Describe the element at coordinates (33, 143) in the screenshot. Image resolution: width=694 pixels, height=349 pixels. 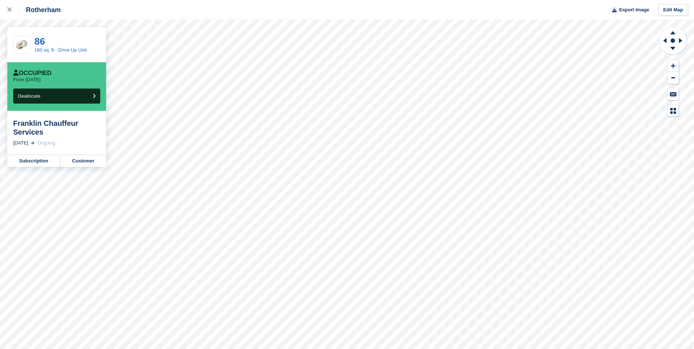
I see `img: arrow-right-light-icn-cde0832a797a2874e46488d9cf13f60e5c3a73dbe684e267c42b8395dfbc2abf.svg` at that location.